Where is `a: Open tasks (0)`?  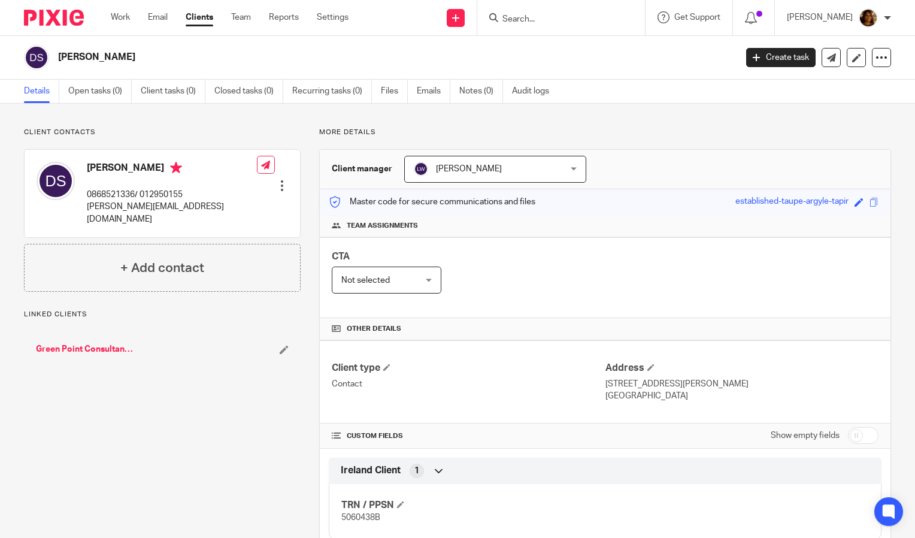
a: Open tasks (0) is located at coordinates (100, 91).